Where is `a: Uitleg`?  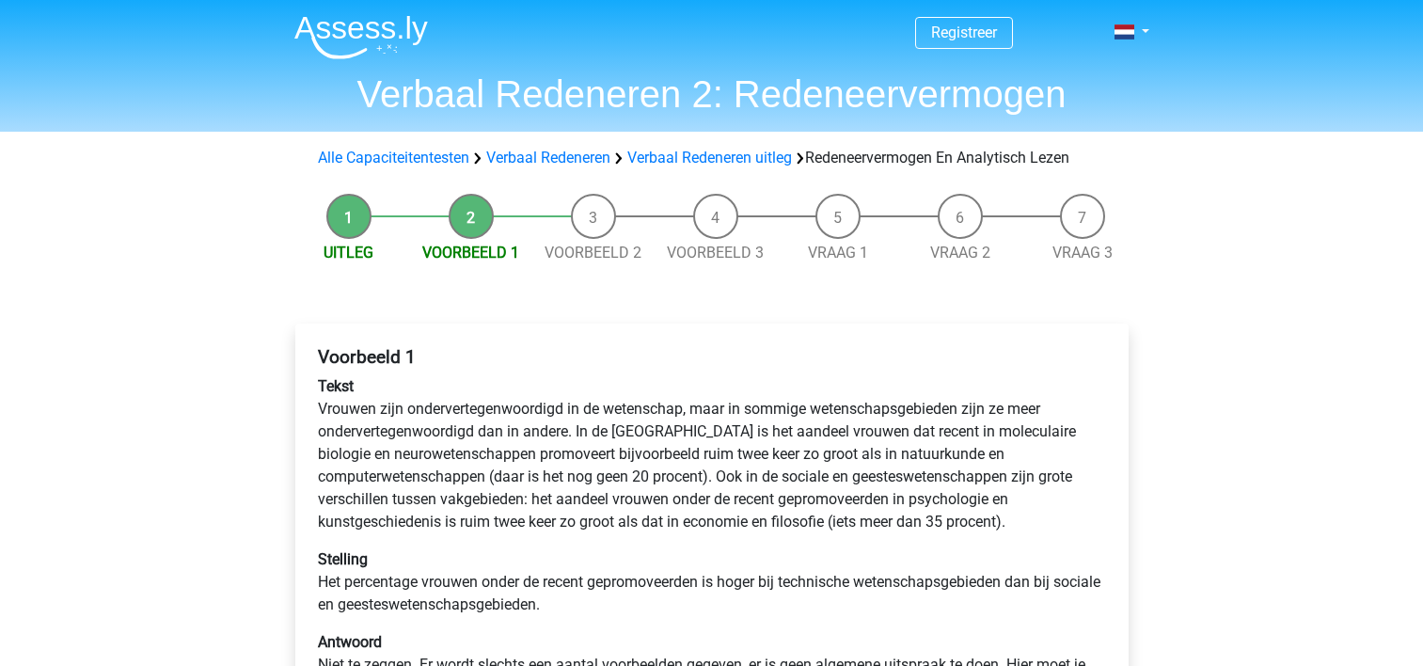
a: Uitleg is located at coordinates (348, 252).